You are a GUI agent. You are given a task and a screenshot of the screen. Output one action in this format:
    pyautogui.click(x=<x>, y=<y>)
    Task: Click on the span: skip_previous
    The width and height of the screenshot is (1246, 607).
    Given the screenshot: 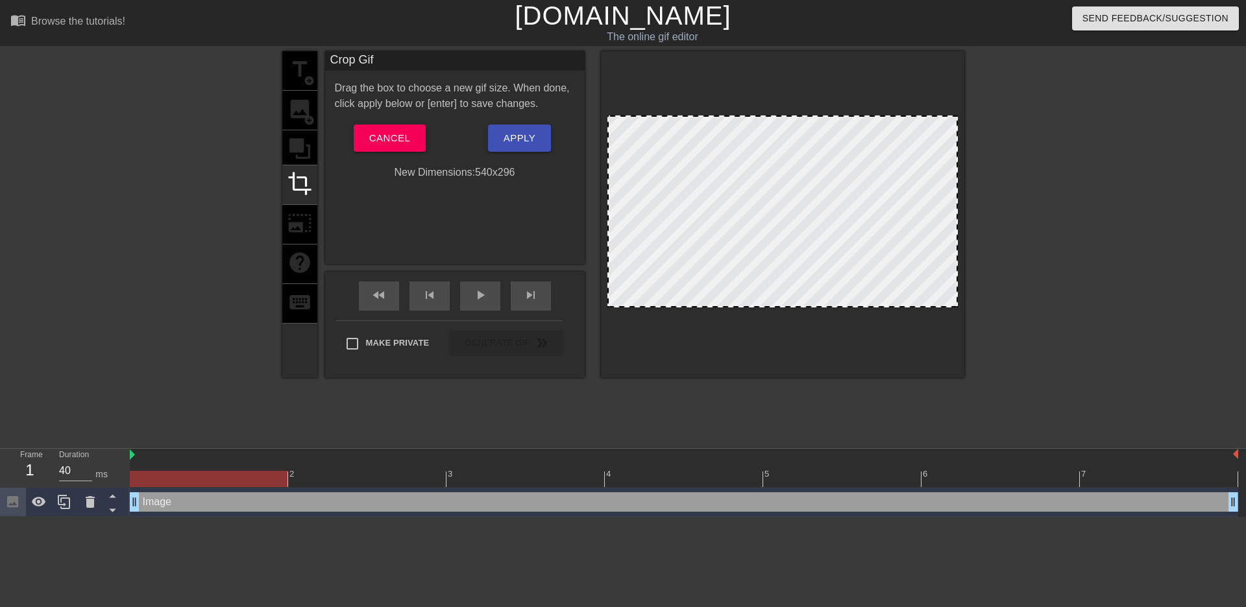 What is the action you would take?
    pyautogui.click(x=430, y=295)
    